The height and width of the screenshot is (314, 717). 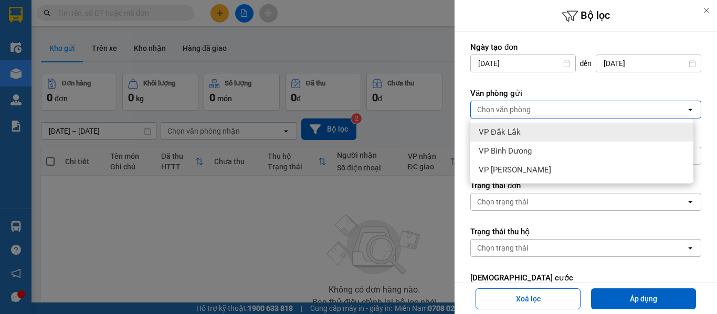 What do you see at coordinates (504, 110) in the screenshot?
I see `div: Chọn văn phòng` at bounding box center [504, 110].